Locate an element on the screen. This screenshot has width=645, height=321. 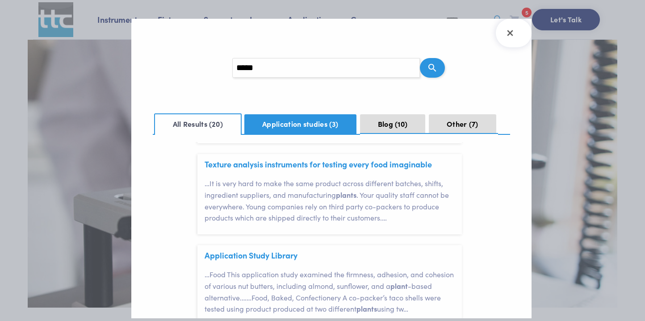
article: Texture analysis instruments for testing every food imaginable is located at coordinates (330, 194).